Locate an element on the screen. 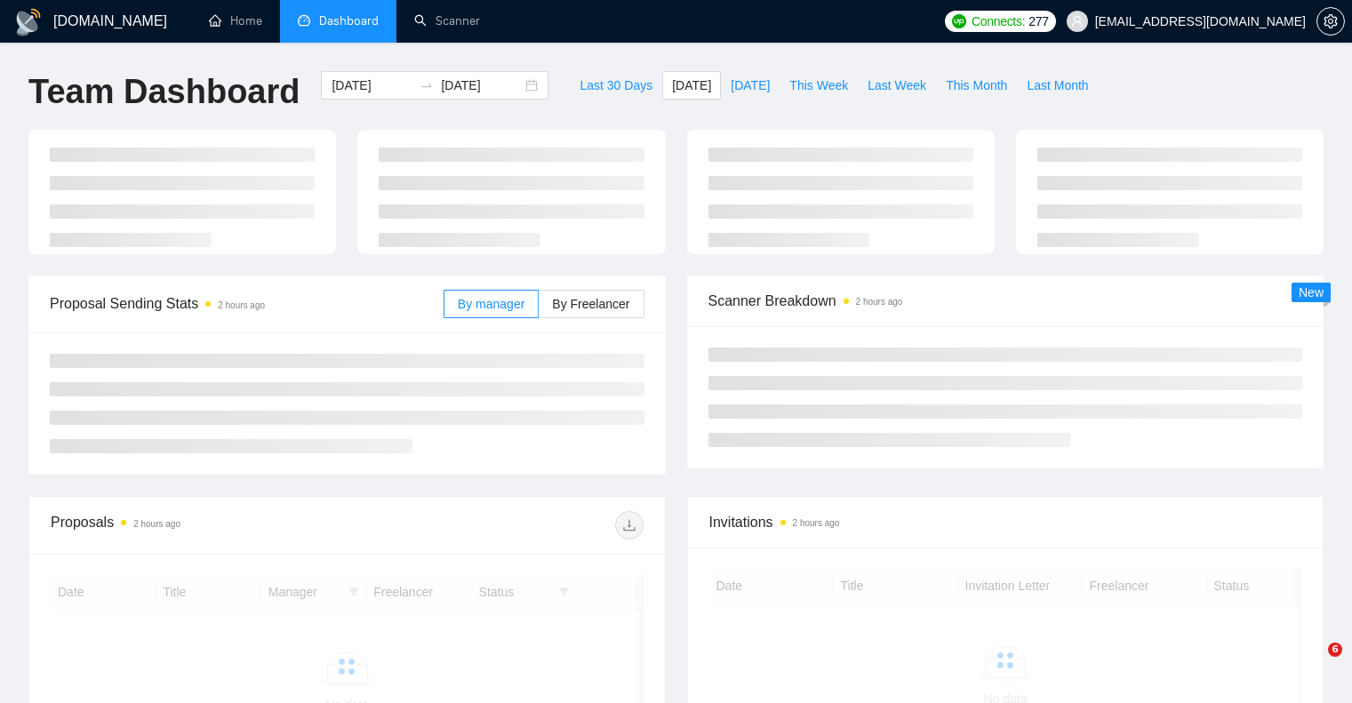 This screenshot has width=1352, height=703. span: setting is located at coordinates (1331, 21).